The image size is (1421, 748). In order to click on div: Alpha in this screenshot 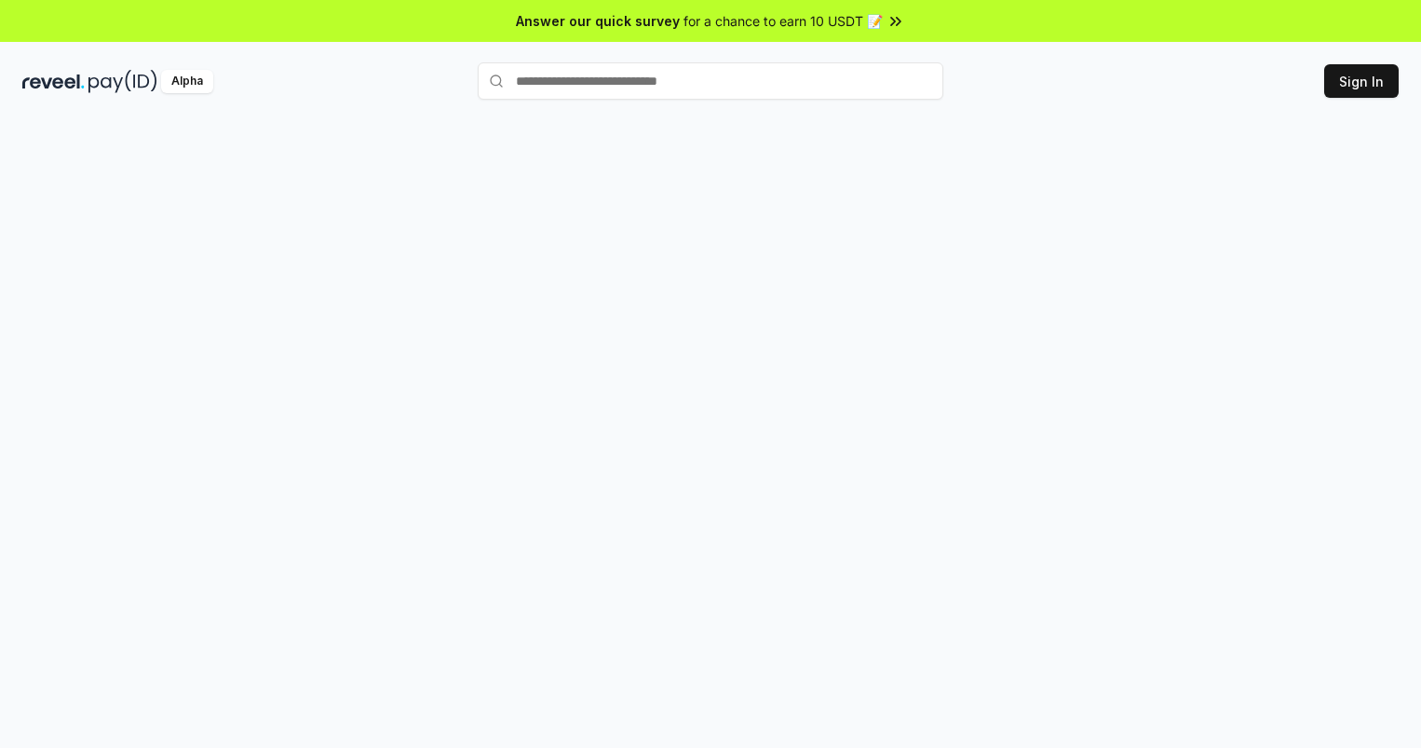, I will do `click(187, 81)`.